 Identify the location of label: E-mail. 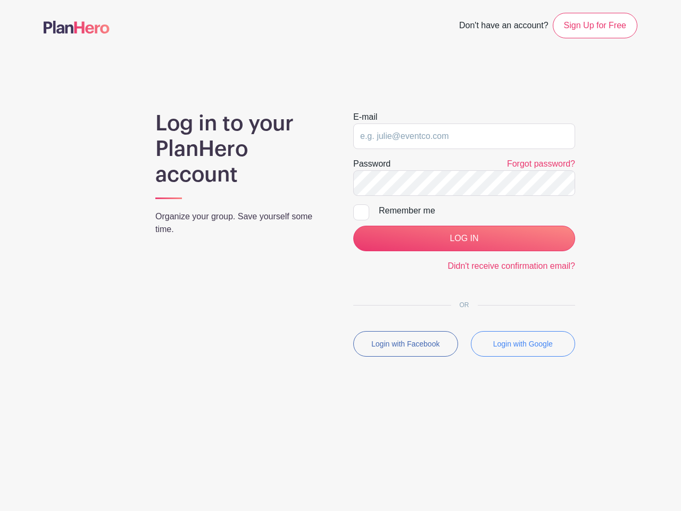
(365, 117).